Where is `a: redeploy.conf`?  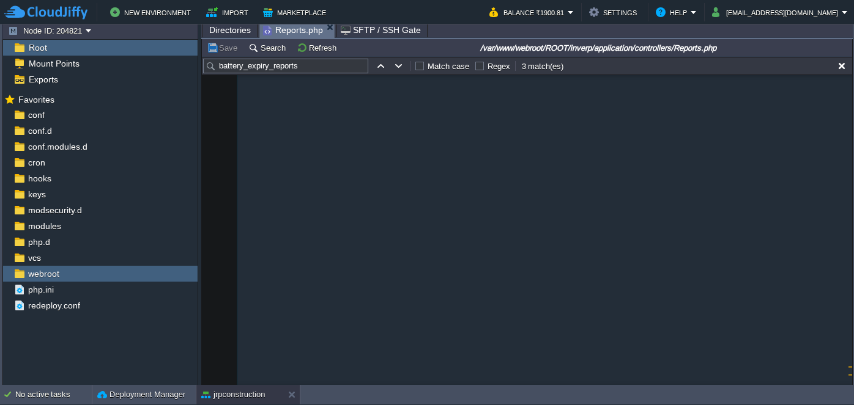 a: redeploy.conf is located at coordinates (54, 306).